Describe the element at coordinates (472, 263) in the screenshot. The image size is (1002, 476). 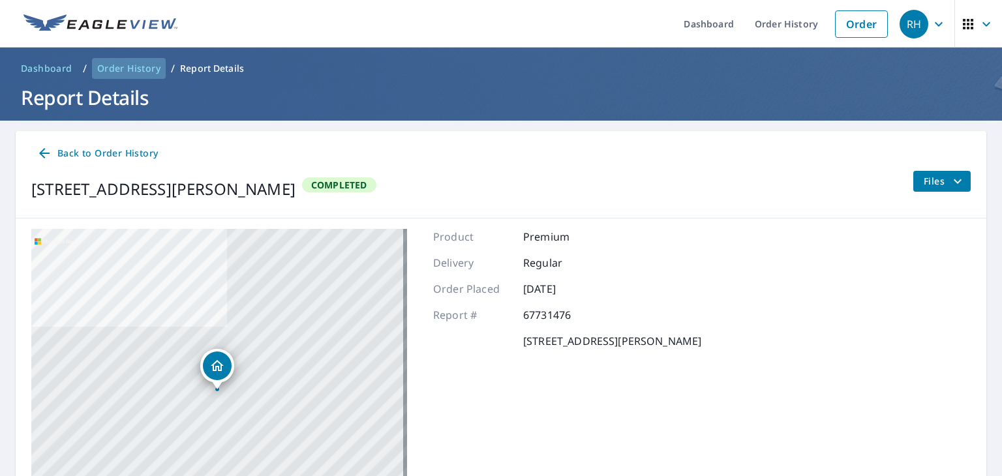
I see `p: Delivery` at that location.